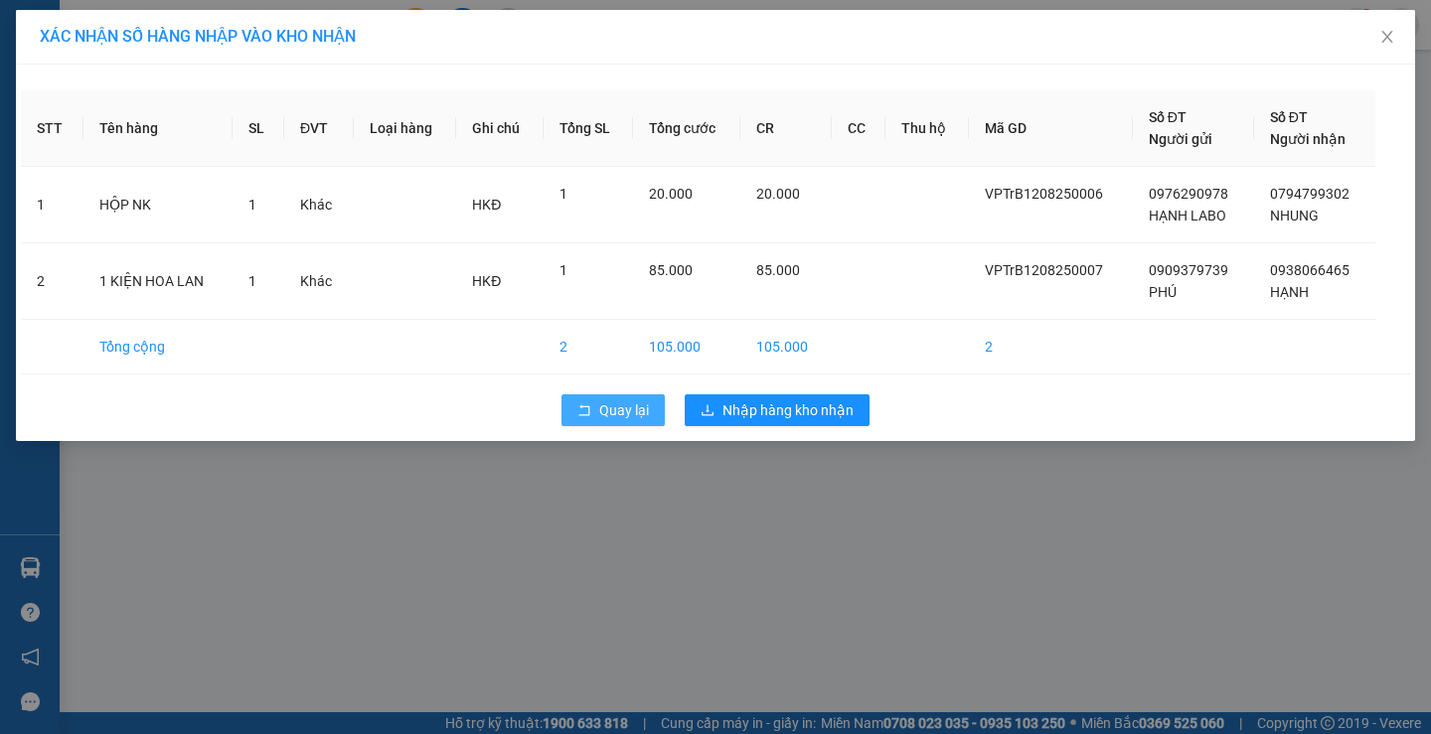 This screenshot has width=1431, height=734. I want to click on th: CC, so click(859, 128).